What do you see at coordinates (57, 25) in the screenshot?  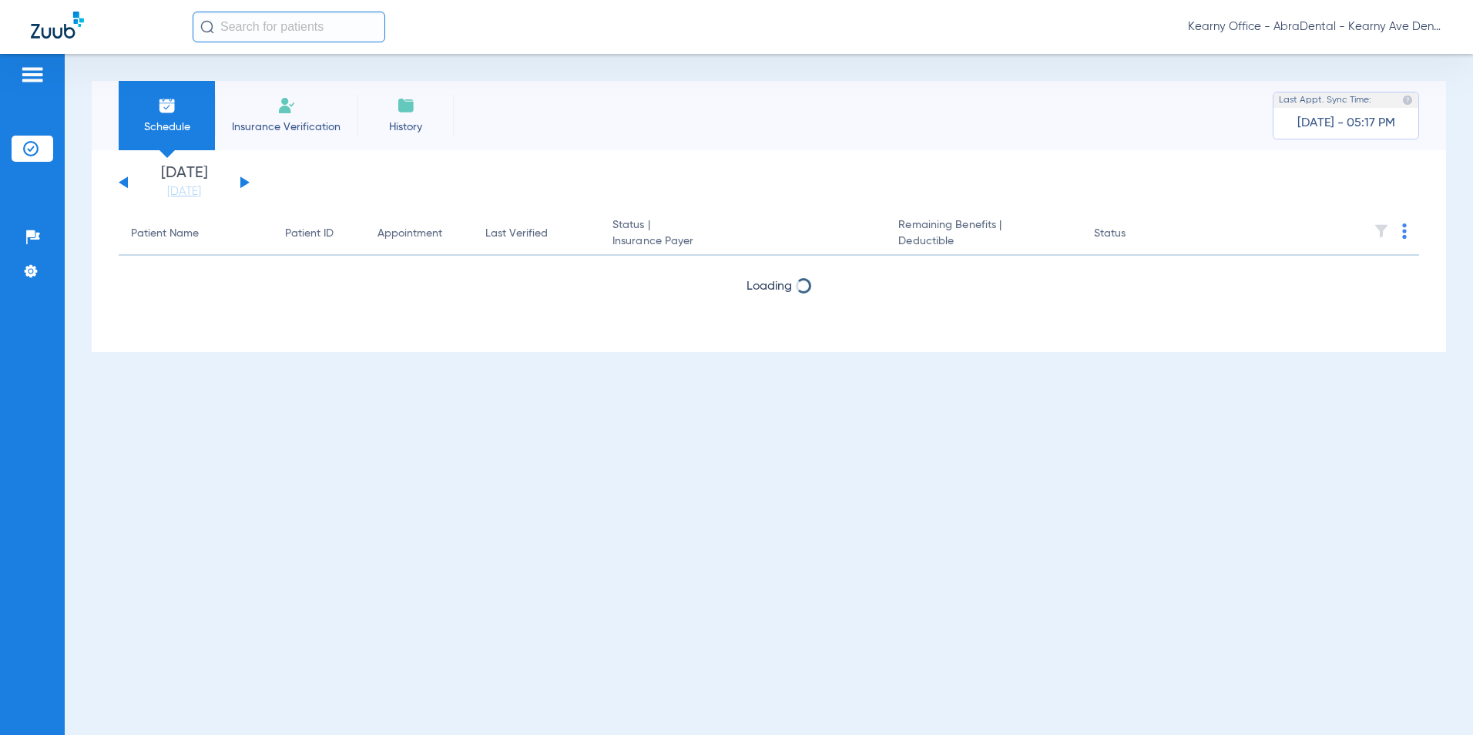 I see `img: Zuub Logo` at bounding box center [57, 25].